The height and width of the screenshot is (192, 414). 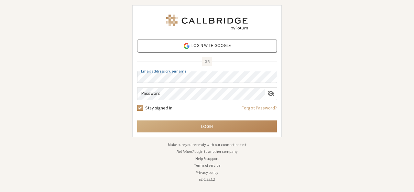 I want to click on img: Iotum, so click(x=207, y=22).